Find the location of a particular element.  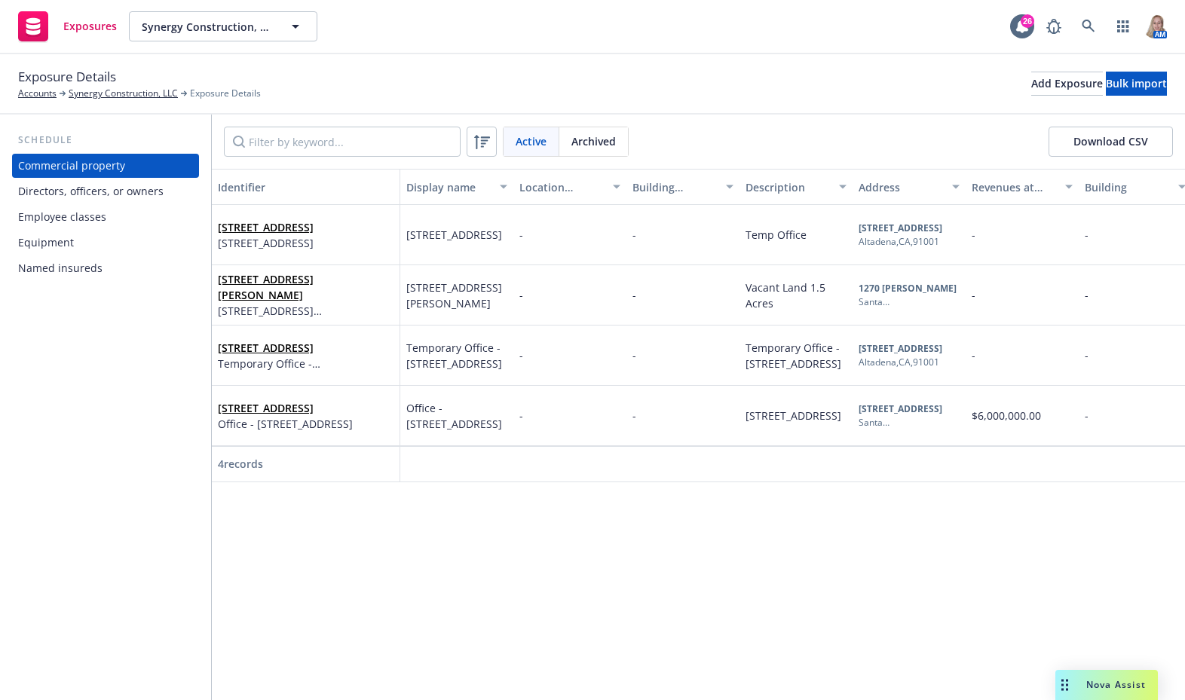

button: Add Exposure is located at coordinates (1066, 84).